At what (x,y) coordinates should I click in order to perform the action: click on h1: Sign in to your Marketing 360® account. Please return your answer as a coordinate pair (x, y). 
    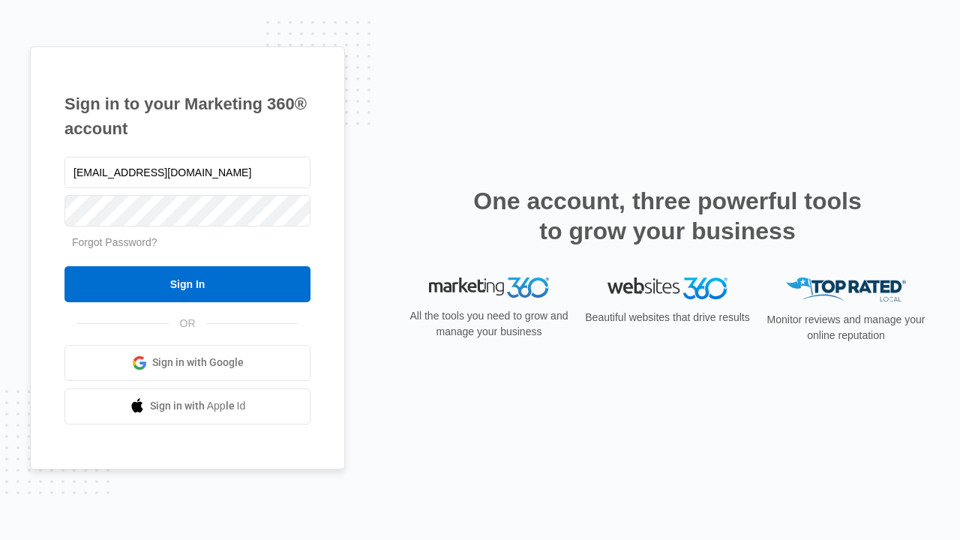
    Looking at the image, I should click on (188, 116).